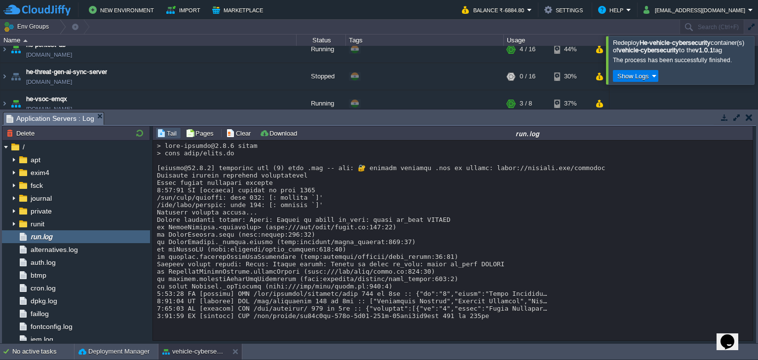  What do you see at coordinates (41, 211) in the screenshot?
I see `span: private` at bounding box center [41, 211].